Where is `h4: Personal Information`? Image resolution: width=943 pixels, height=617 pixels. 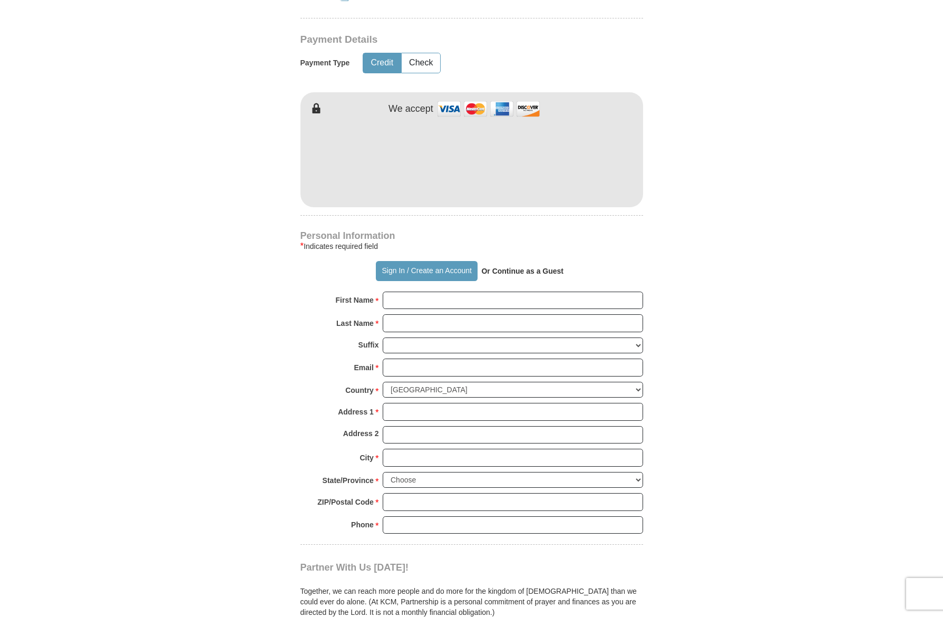
h4: Personal Information is located at coordinates (472, 236).